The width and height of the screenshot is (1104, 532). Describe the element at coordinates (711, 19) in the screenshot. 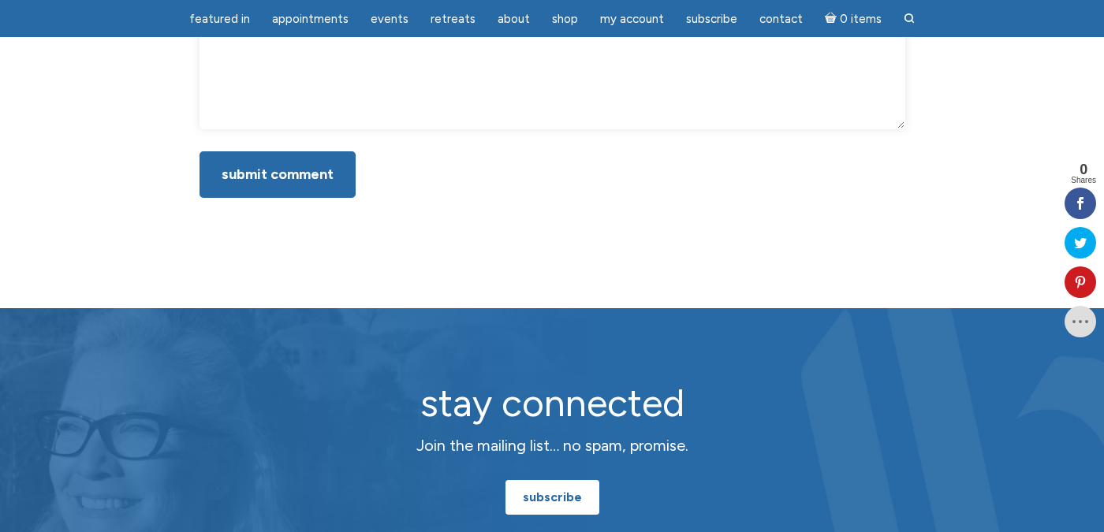

I see `a: Subscribe` at that location.